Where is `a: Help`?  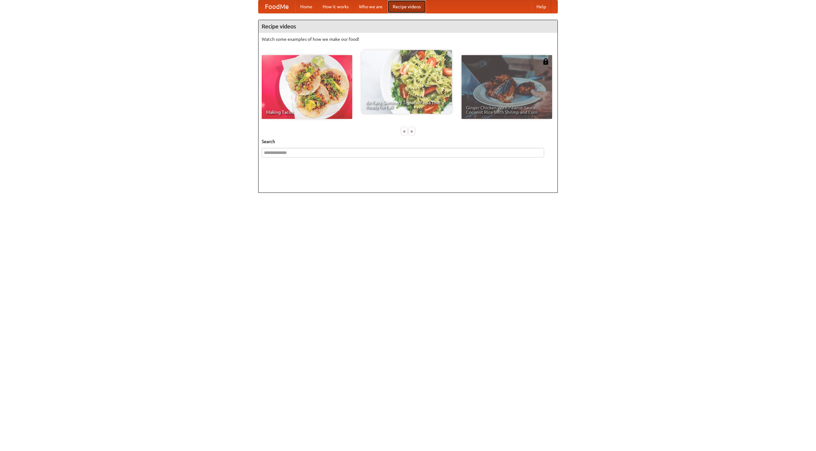 a: Help is located at coordinates (542, 7).